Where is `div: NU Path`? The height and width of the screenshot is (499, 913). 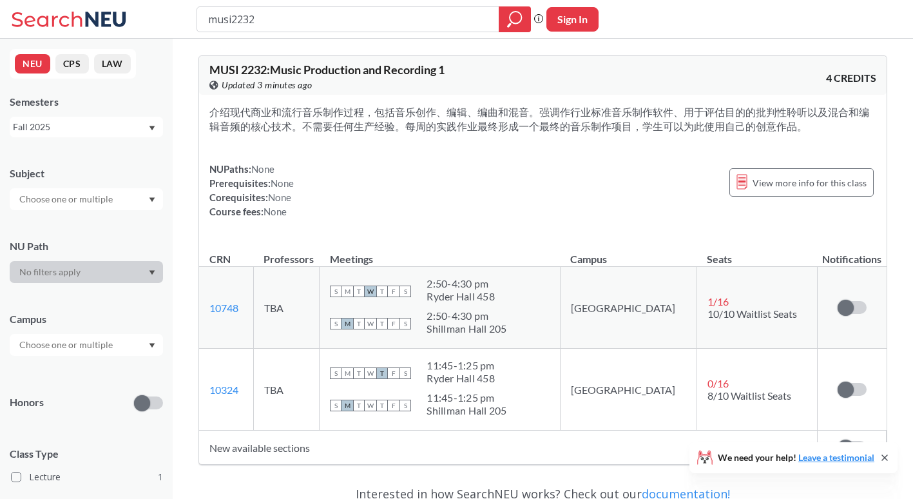 div: NU Path is located at coordinates (86, 246).